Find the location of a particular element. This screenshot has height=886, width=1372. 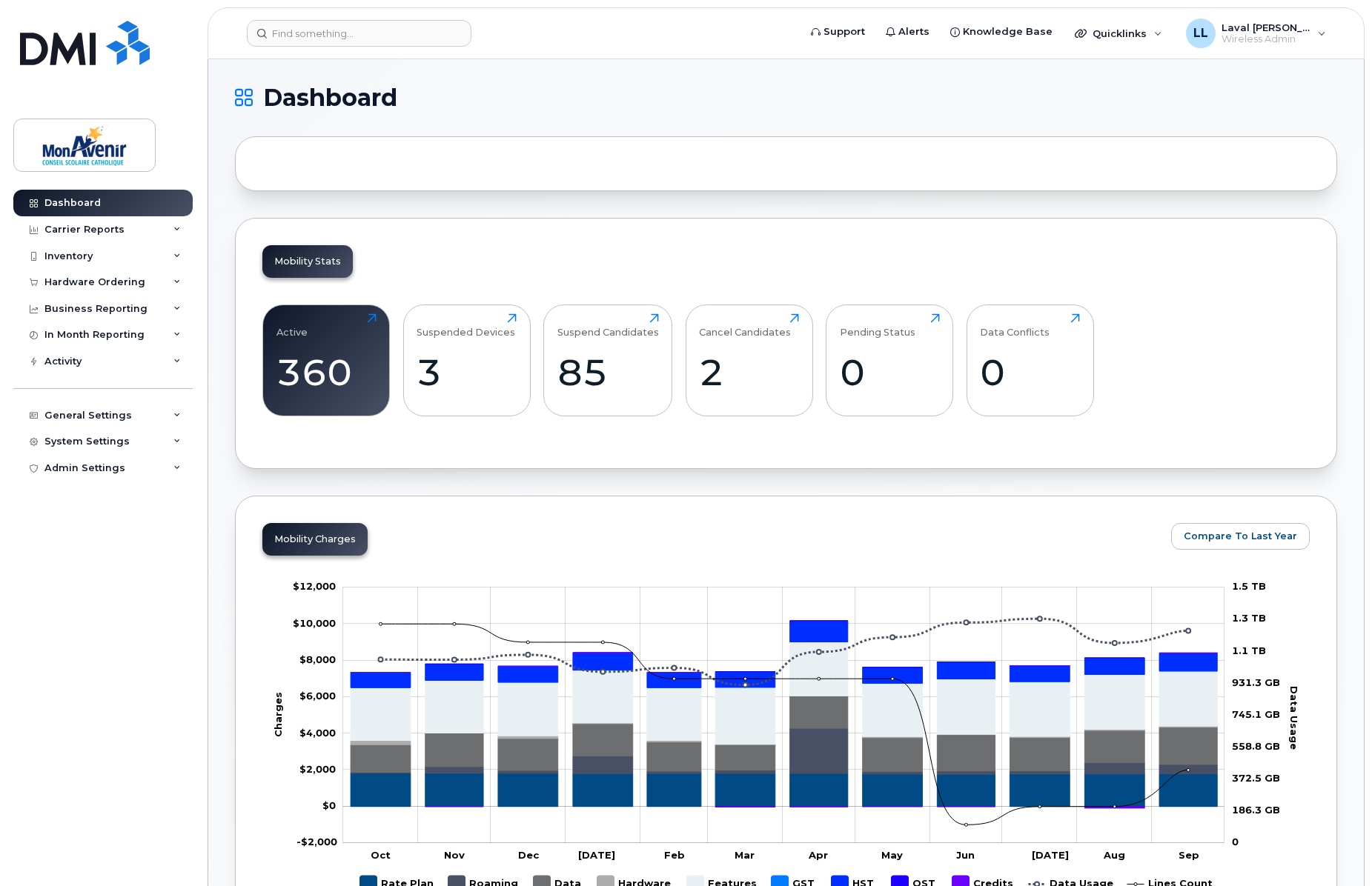

tspan: Nov is located at coordinates (454, 855).